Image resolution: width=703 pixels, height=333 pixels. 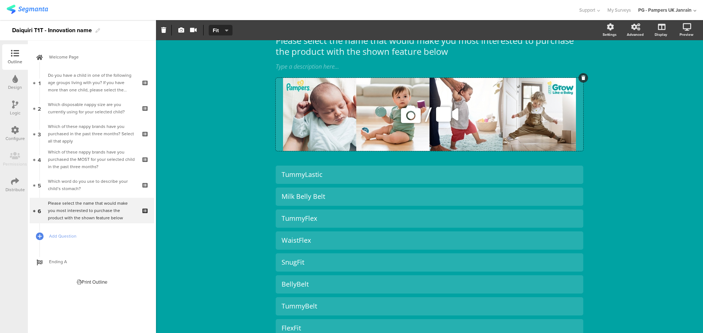 I want to click on a: Welcome Page, so click(x=92, y=57).